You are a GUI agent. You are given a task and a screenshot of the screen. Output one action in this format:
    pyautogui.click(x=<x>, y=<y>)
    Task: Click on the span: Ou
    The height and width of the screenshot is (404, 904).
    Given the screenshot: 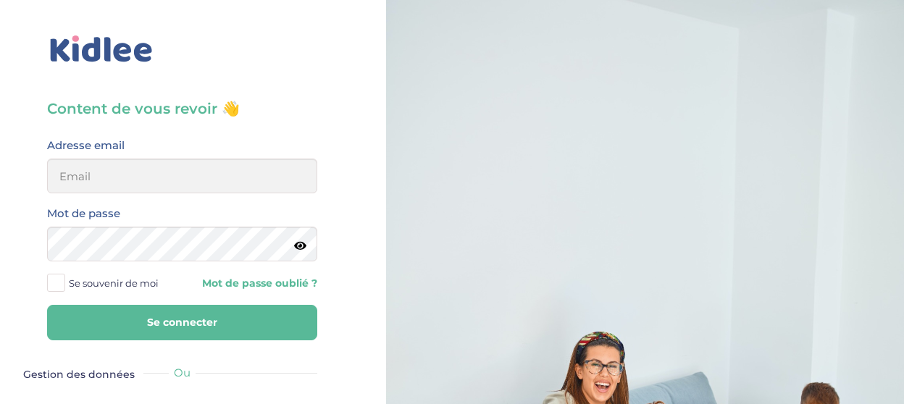 What is the action you would take?
    pyautogui.click(x=182, y=372)
    